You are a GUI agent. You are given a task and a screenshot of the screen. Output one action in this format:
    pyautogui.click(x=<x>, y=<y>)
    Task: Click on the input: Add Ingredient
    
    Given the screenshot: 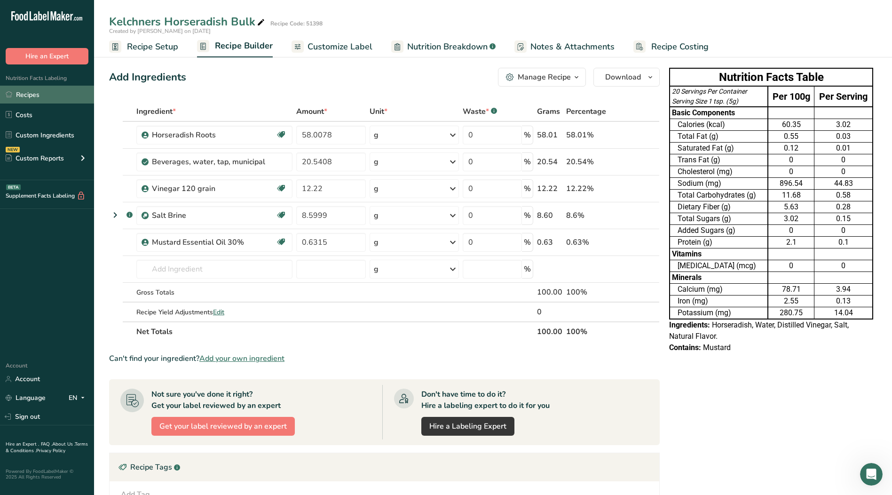 What is the action you would take?
    pyautogui.click(x=214, y=269)
    